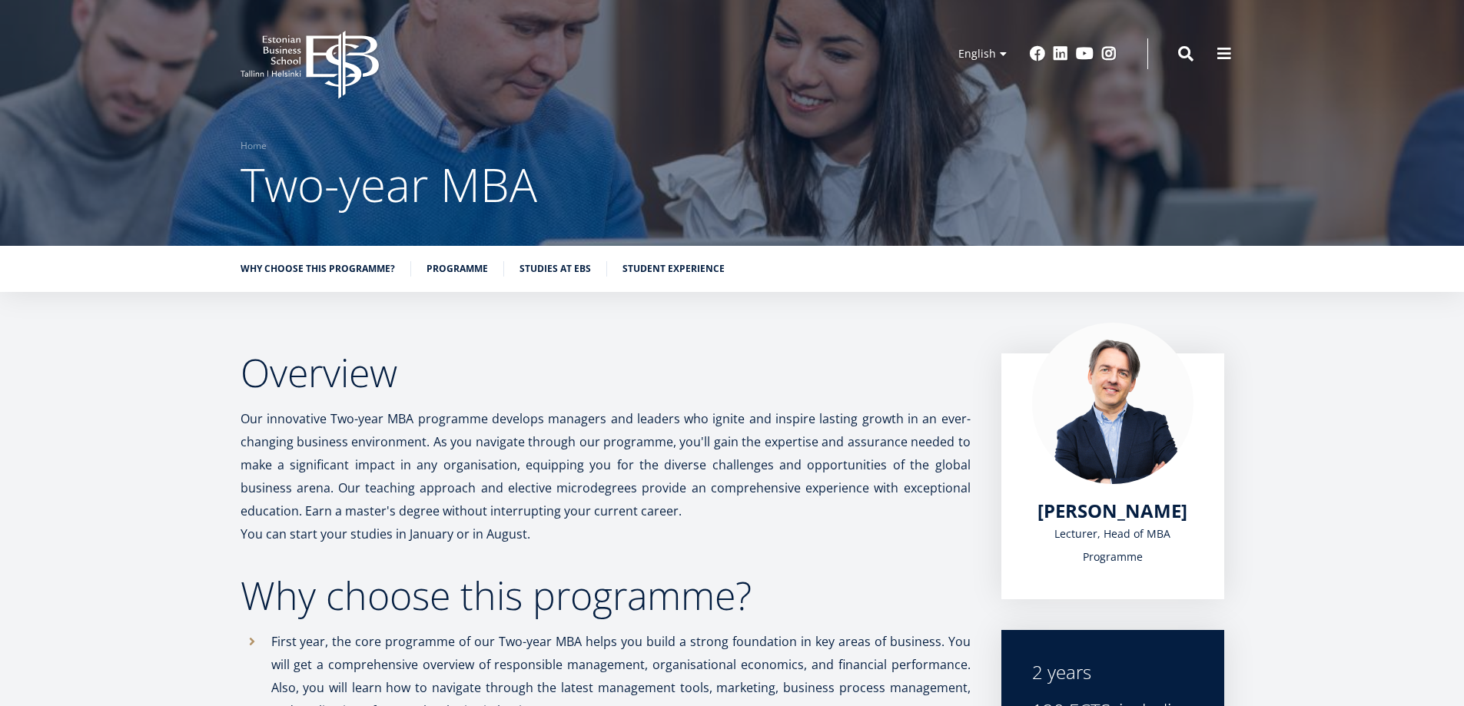  What do you see at coordinates (605, 595) in the screenshot?
I see `h2: Why choose this programme?` at bounding box center [605, 595].